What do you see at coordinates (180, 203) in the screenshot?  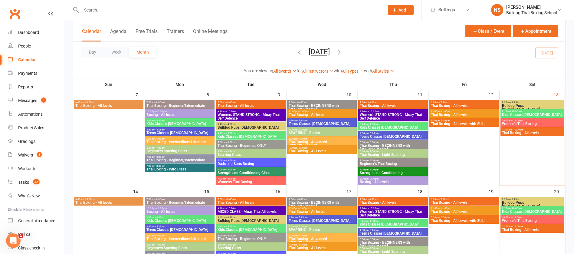 I see `span: Thai Boxing - Beginner/Intermediate` at bounding box center [180, 203].